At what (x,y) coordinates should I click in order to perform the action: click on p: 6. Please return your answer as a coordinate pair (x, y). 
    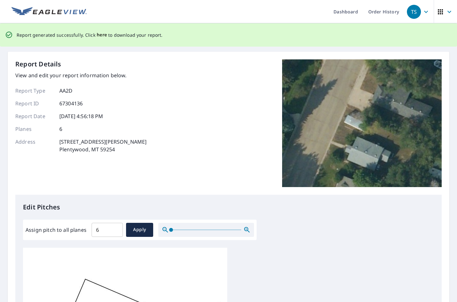
    Looking at the image, I should click on (61, 129).